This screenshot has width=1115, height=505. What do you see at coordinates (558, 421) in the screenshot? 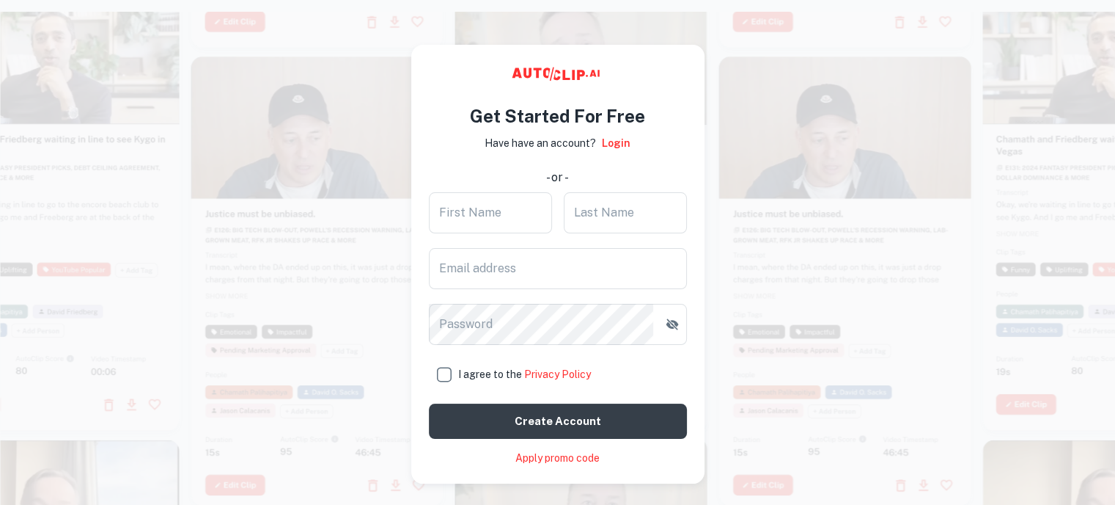
I see `button: Create account` at bounding box center [558, 421].